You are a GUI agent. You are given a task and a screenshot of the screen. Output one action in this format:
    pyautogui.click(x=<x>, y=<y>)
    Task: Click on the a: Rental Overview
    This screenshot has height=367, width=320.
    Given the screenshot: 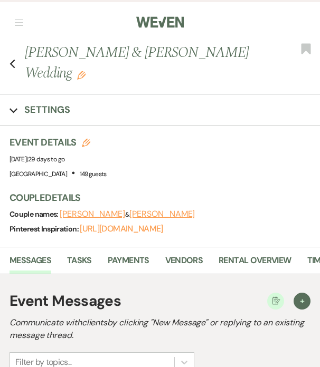 What is the action you would take?
    pyautogui.click(x=254, y=264)
    